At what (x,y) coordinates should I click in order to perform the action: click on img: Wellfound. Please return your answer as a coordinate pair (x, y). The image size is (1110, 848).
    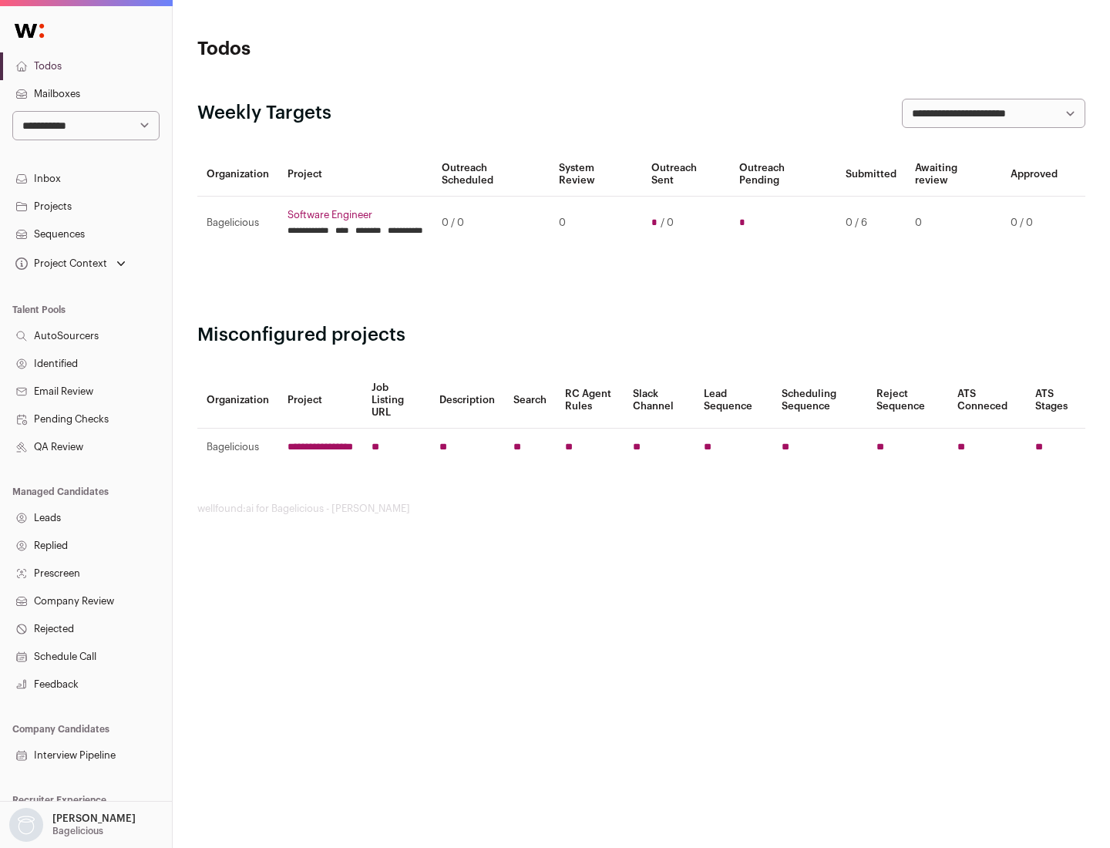
    Looking at the image, I should click on (29, 31).